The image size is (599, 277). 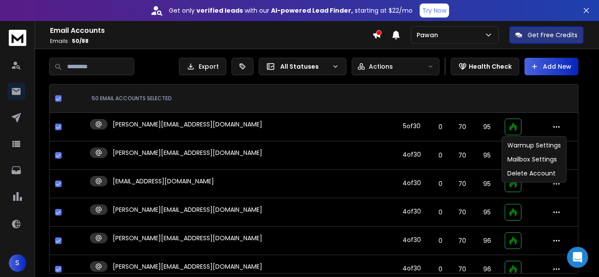 What do you see at coordinates (551, 67) in the screenshot?
I see `button: Add New` at bounding box center [551, 67].